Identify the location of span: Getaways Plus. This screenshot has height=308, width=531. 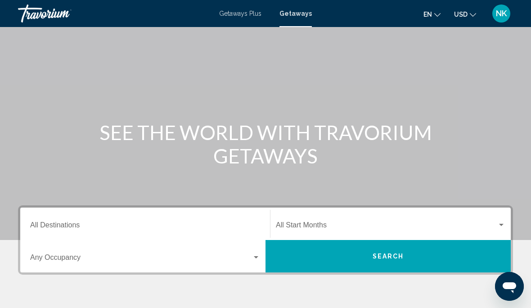
(240, 13).